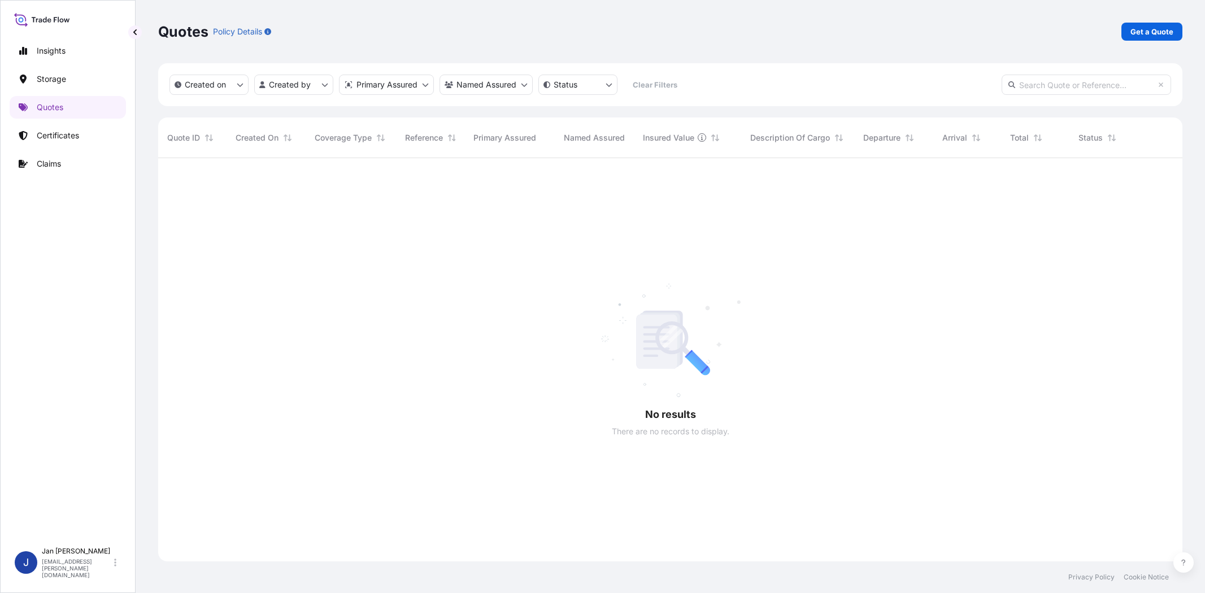  Describe the element at coordinates (184, 138) in the screenshot. I see `span: Quote ID` at that location.